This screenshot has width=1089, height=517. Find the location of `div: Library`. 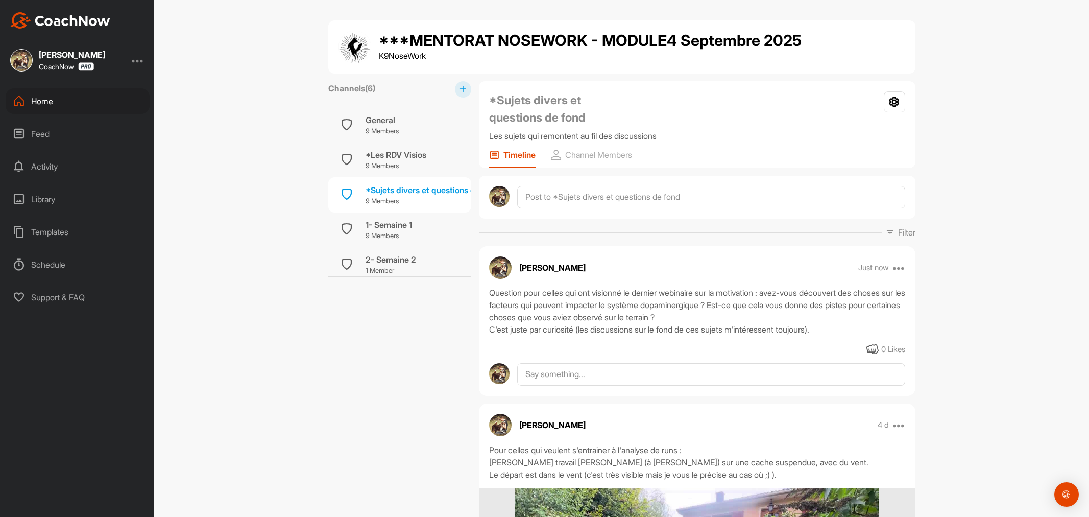

div: Library is located at coordinates (78, 199).